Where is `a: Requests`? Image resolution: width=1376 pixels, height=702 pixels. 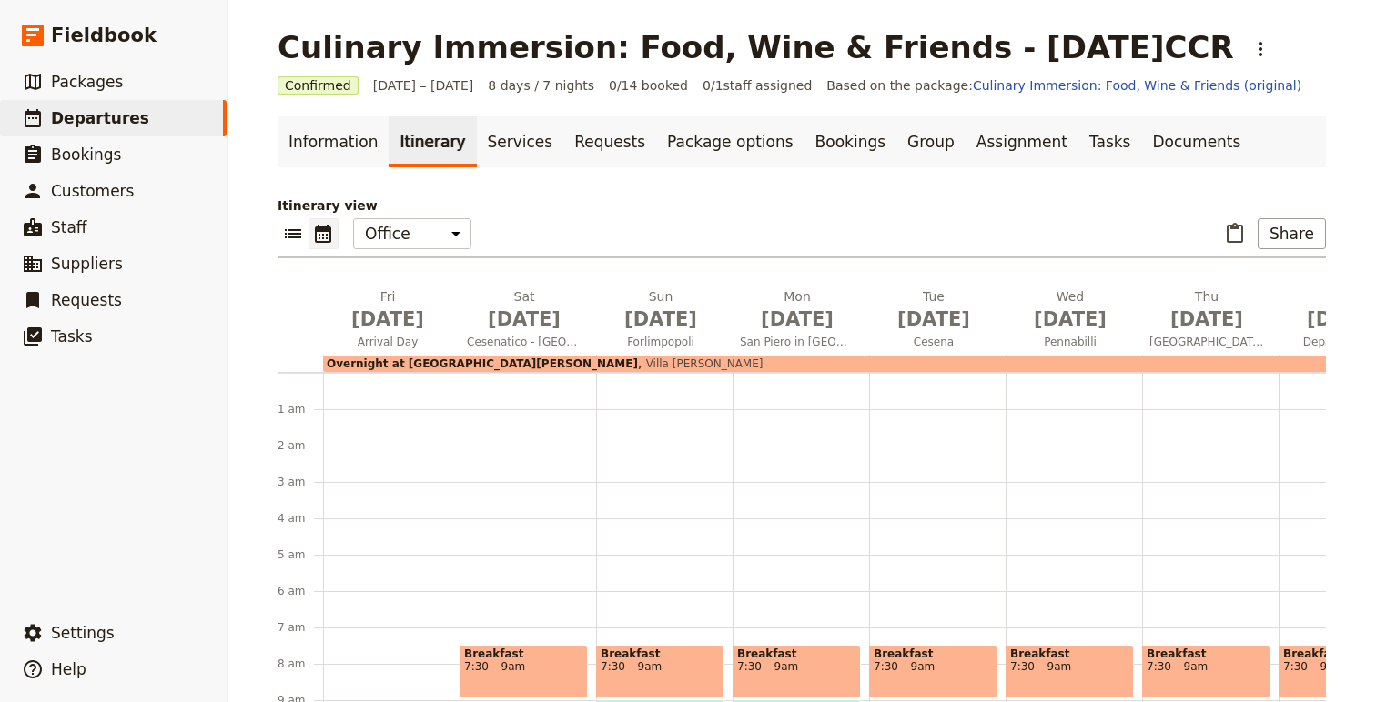 a: Requests is located at coordinates (610, 142).